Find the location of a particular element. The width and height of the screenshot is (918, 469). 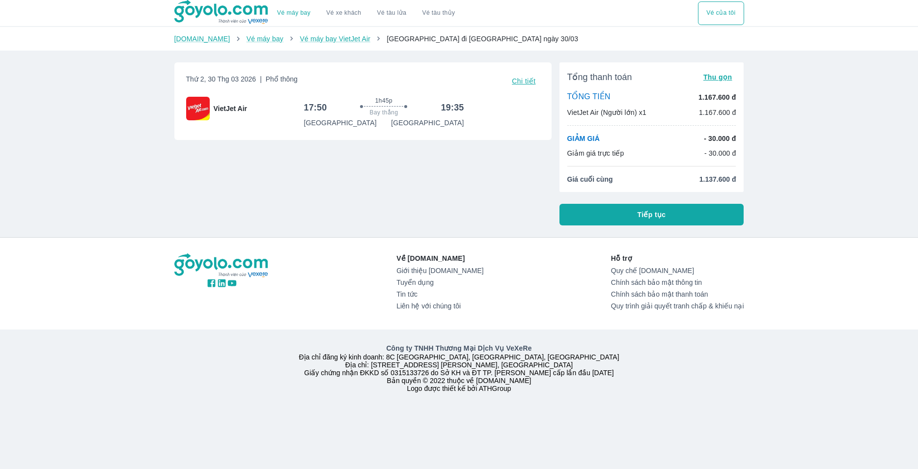

button: Chi tiết is located at coordinates (524, 81).